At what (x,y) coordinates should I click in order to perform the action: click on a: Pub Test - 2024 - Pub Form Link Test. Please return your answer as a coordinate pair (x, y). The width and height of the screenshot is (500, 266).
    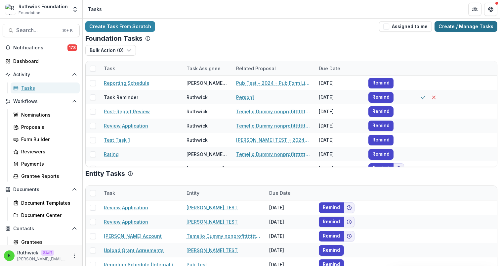
    Looking at the image, I should click on (274, 83).